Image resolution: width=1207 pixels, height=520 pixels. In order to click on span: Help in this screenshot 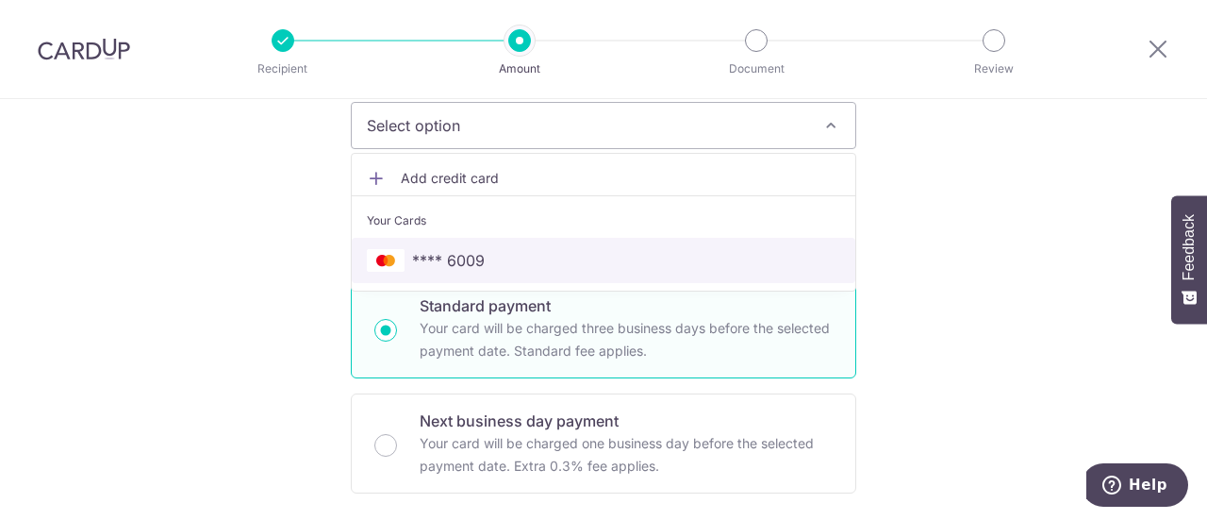, I will do `click(61, 22)`.